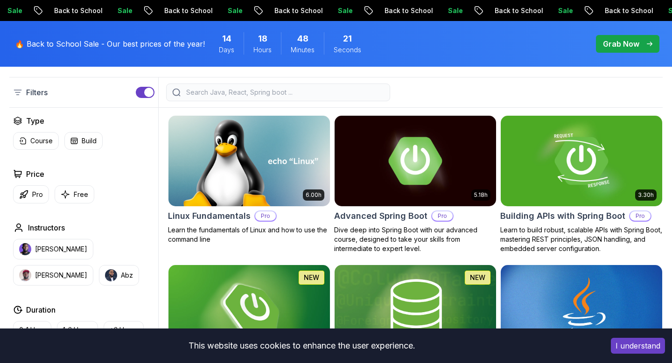 The image size is (672, 363). What do you see at coordinates (621, 44) in the screenshot?
I see `p: Grab Now` at bounding box center [621, 44].